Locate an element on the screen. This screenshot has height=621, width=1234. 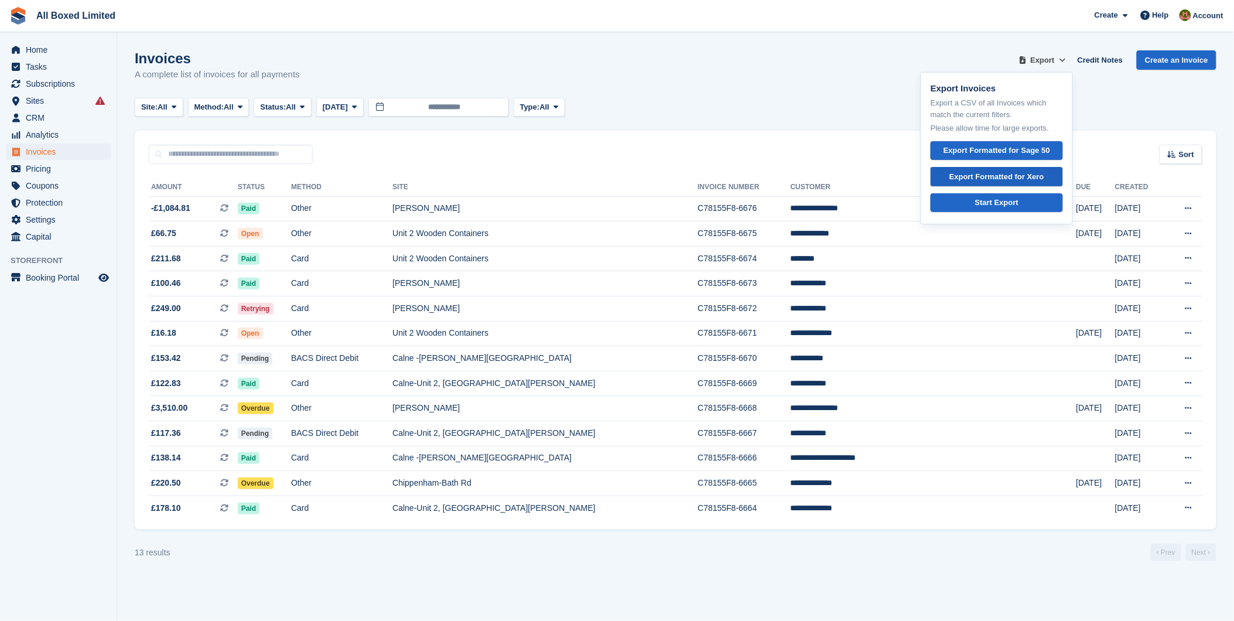
a: Create an Invoice is located at coordinates (1177, 60).